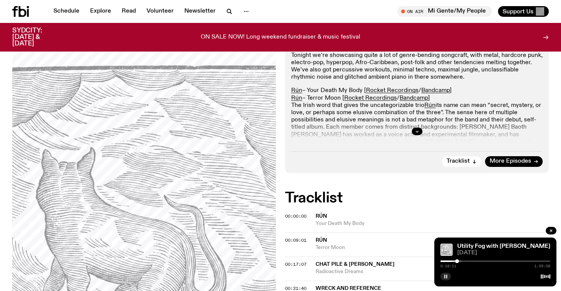 The image size is (561, 291). I want to click on a: More Episodes, so click(514, 162).